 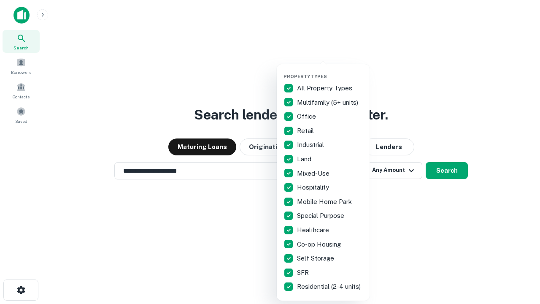 I want to click on p: Retail, so click(x=306, y=131).